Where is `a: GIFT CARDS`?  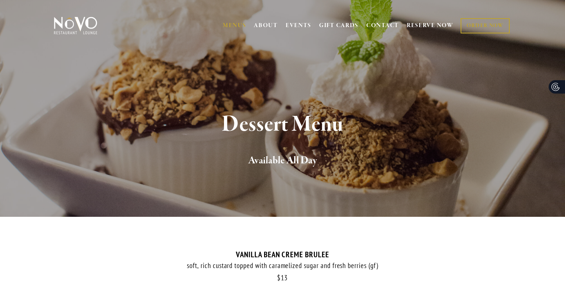
a: GIFT CARDS is located at coordinates (339, 26).